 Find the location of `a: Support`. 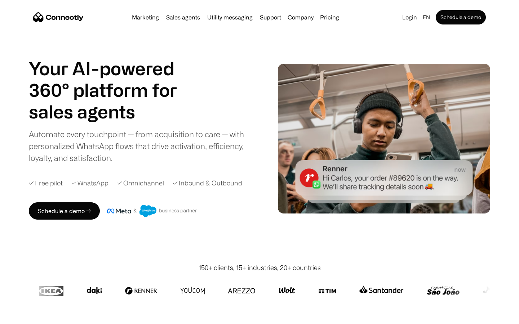

a: Support is located at coordinates (270, 17).